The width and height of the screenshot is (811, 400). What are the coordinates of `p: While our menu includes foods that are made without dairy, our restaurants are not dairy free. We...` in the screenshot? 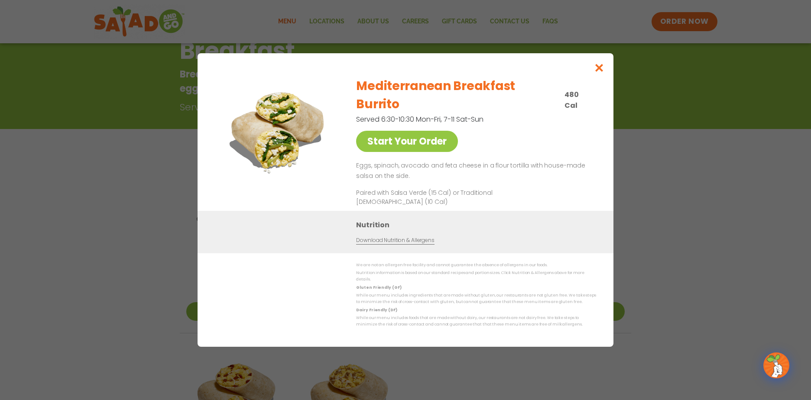 It's located at (476, 321).